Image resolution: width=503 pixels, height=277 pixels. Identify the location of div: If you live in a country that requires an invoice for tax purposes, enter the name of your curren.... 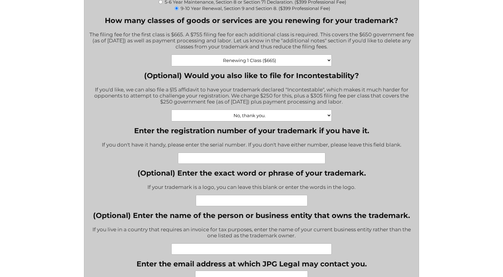
(252, 232).